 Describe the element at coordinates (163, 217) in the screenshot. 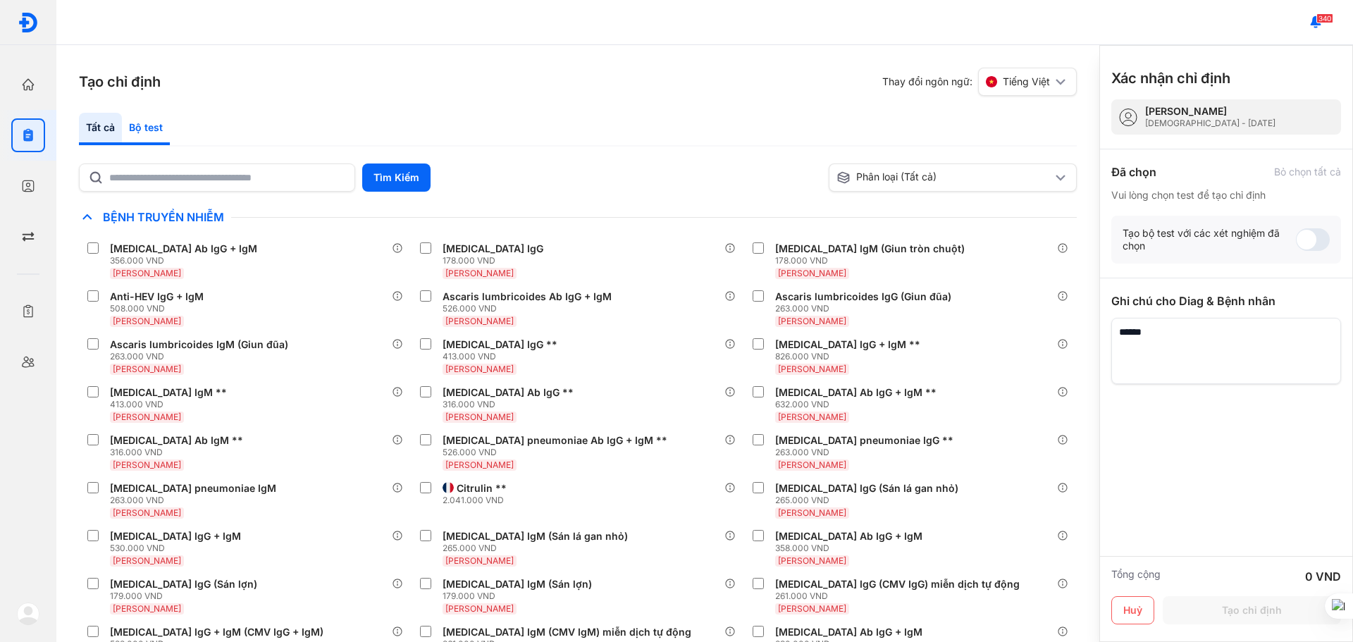

I see `span: Bệnh Truyền Nhiễm` at that location.